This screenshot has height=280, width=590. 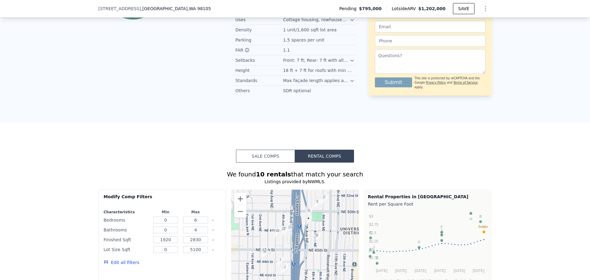 I want to click on div: 4528 8th Ave NE Apt 5a, so click(x=317, y=238).